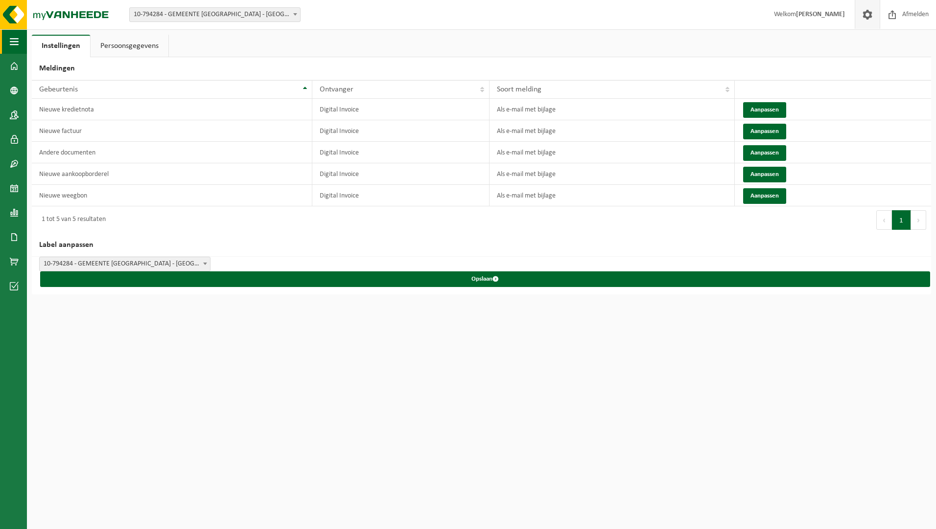 The image size is (936, 529). I want to click on td: Nieuwe weegbon, so click(172, 196).